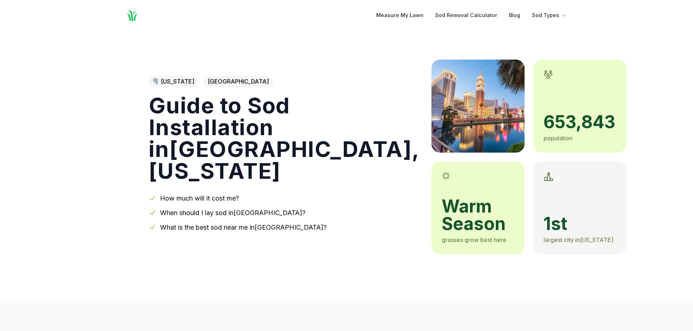  Describe the element at coordinates (580, 122) in the screenshot. I see `span: 653,843` at that location.